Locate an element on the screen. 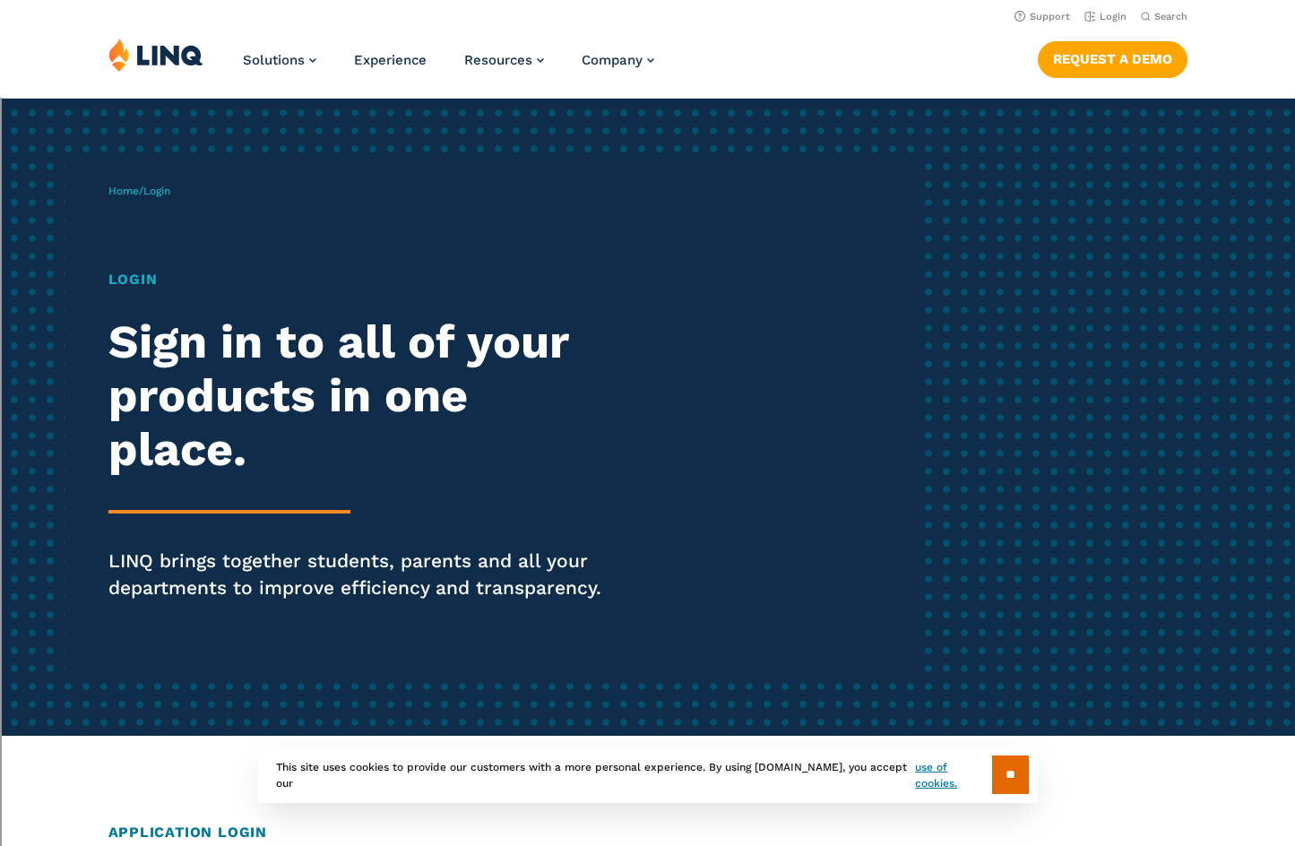 The image size is (1295, 846). div: This site uses cookies to provide our customers with a more personal experience. By using [DOMAIN... is located at coordinates (648, 774).